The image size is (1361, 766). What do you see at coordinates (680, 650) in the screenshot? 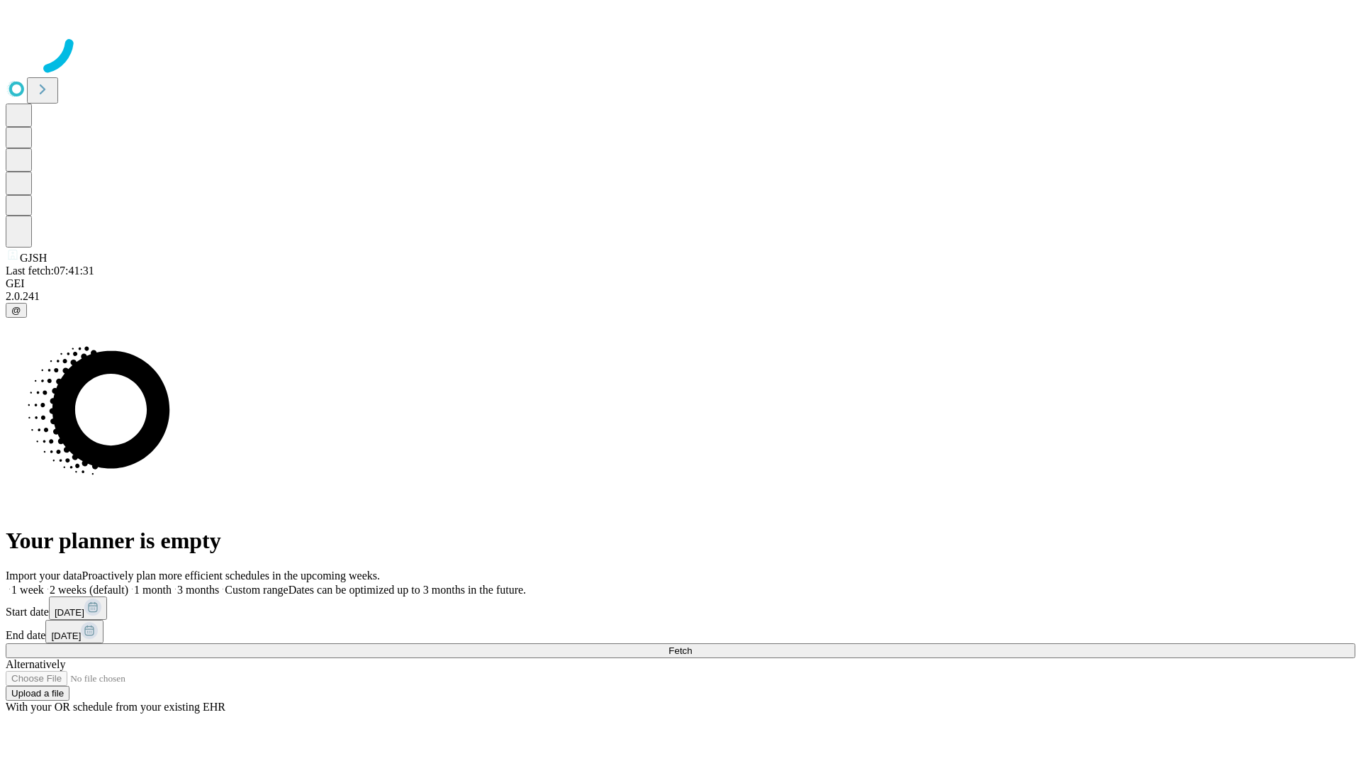
I see `span: Fetch` at bounding box center [680, 650].